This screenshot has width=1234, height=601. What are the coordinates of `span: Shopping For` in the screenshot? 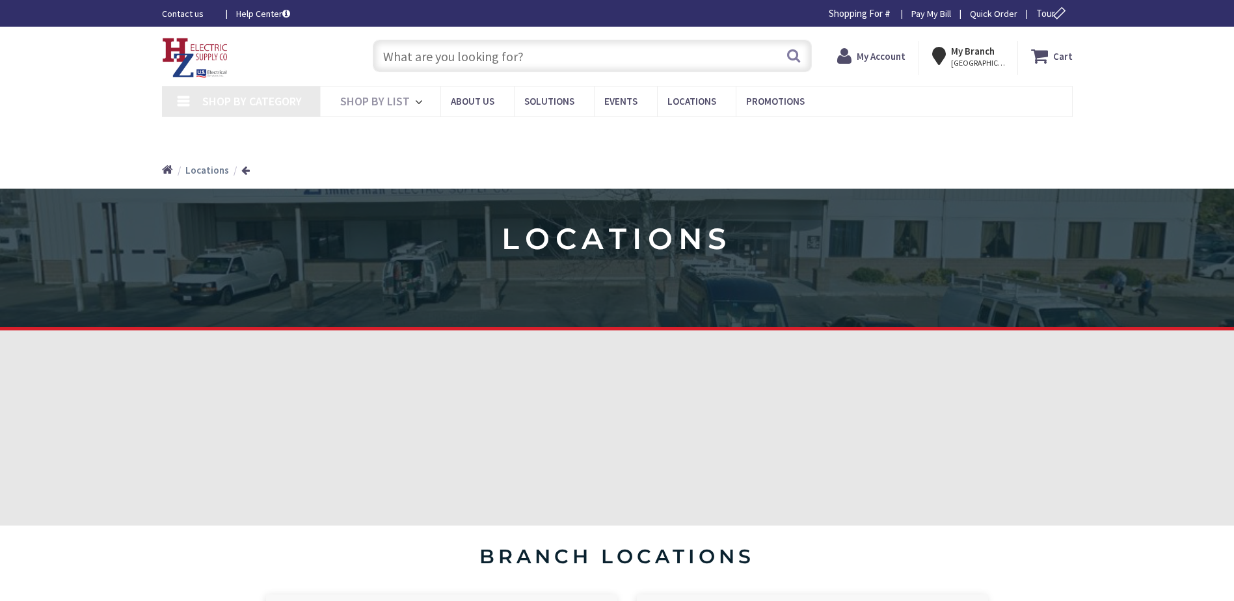 It's located at (855, 13).